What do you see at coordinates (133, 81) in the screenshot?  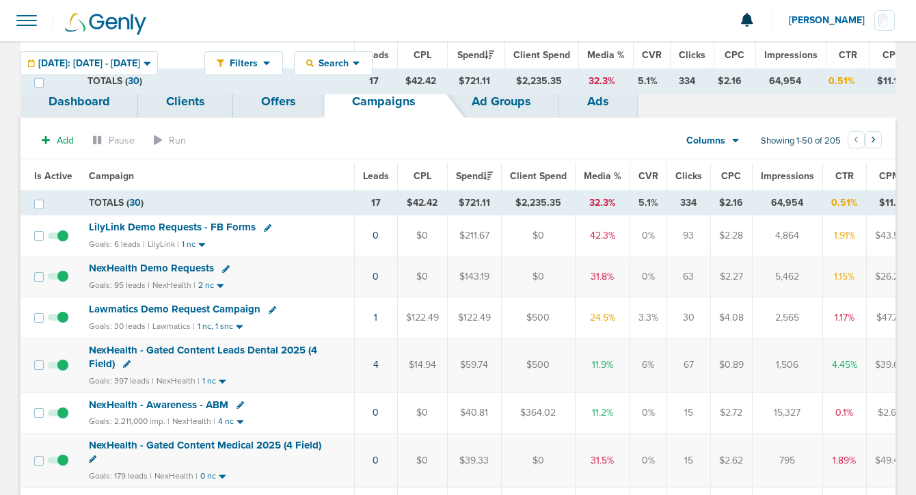 I see `span: 30` at bounding box center [133, 81].